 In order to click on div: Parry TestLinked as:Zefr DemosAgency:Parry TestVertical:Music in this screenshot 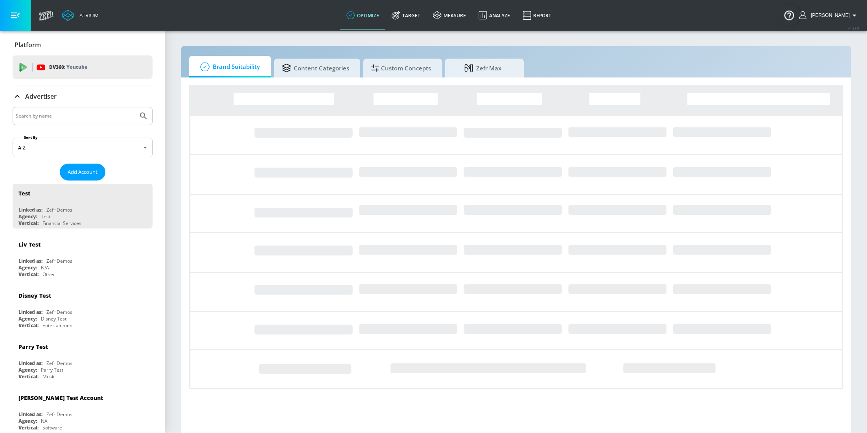, I will do `click(83, 359)`.